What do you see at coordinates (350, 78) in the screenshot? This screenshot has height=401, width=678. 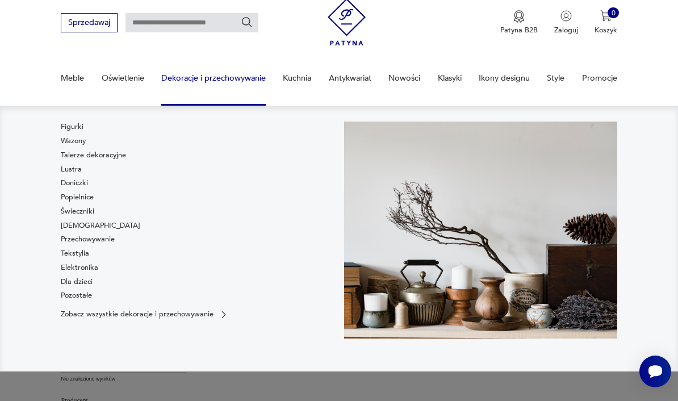 I see `a: Antykwariat` at bounding box center [350, 78].